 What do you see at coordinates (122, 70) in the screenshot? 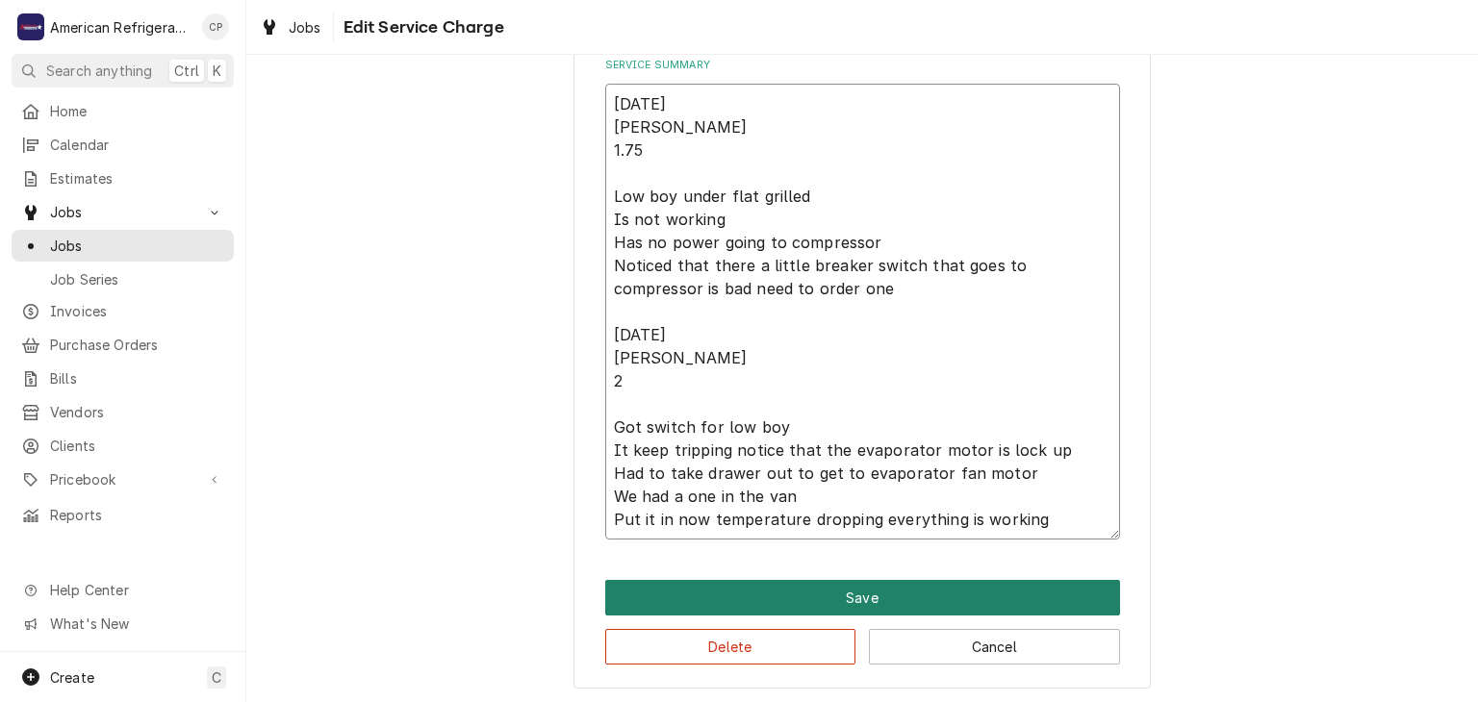
I see `button: Search anythingCtrlK` at bounding box center [122, 70].